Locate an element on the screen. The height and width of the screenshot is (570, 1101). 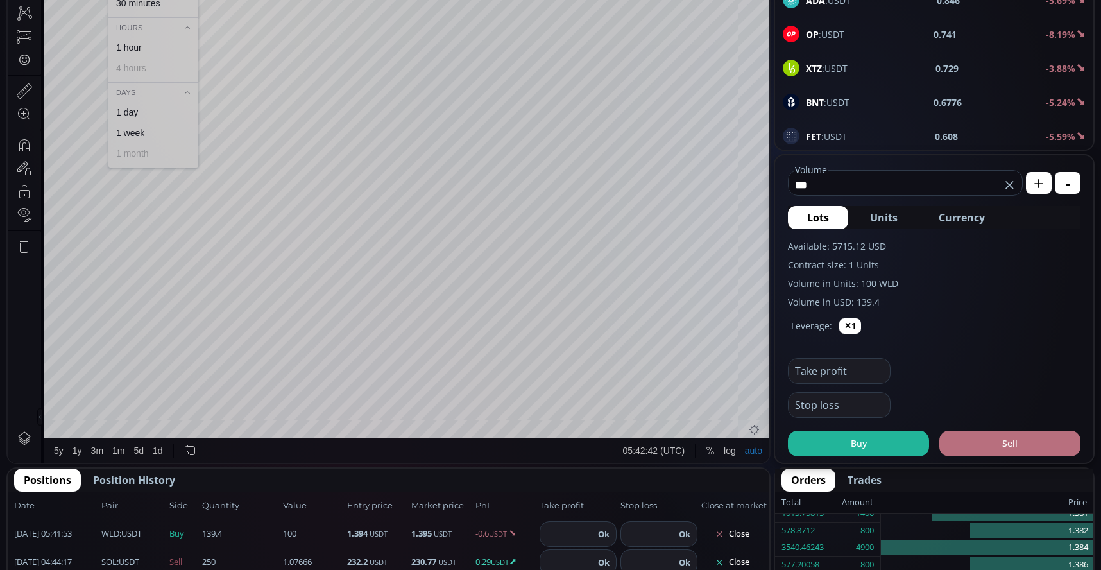
div: Compare is located at coordinates (198, 12).